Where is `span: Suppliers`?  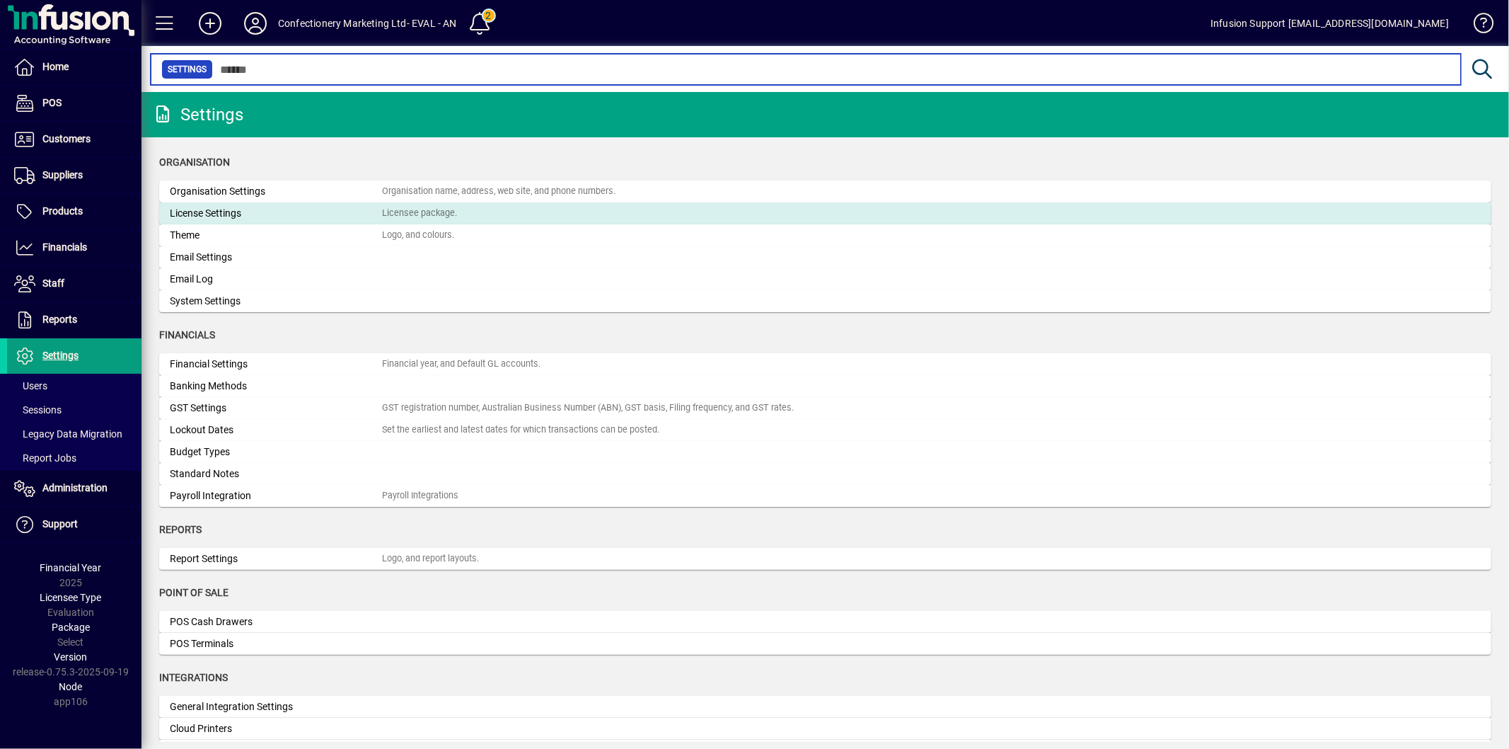 span: Suppliers is located at coordinates (62, 175).